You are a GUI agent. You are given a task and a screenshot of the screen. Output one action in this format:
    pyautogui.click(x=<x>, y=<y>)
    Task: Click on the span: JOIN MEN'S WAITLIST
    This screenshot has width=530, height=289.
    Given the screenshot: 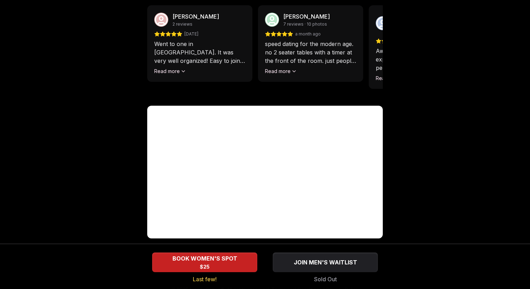 What is the action you would take?
    pyautogui.click(x=325, y=262)
    